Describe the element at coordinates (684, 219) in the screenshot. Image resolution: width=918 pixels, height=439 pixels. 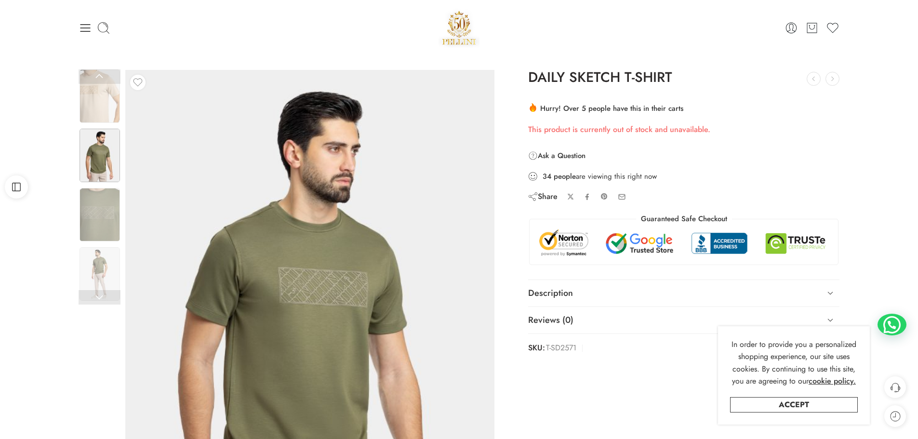
I see `legend: Guaranteed Safe Checkout` at that location.